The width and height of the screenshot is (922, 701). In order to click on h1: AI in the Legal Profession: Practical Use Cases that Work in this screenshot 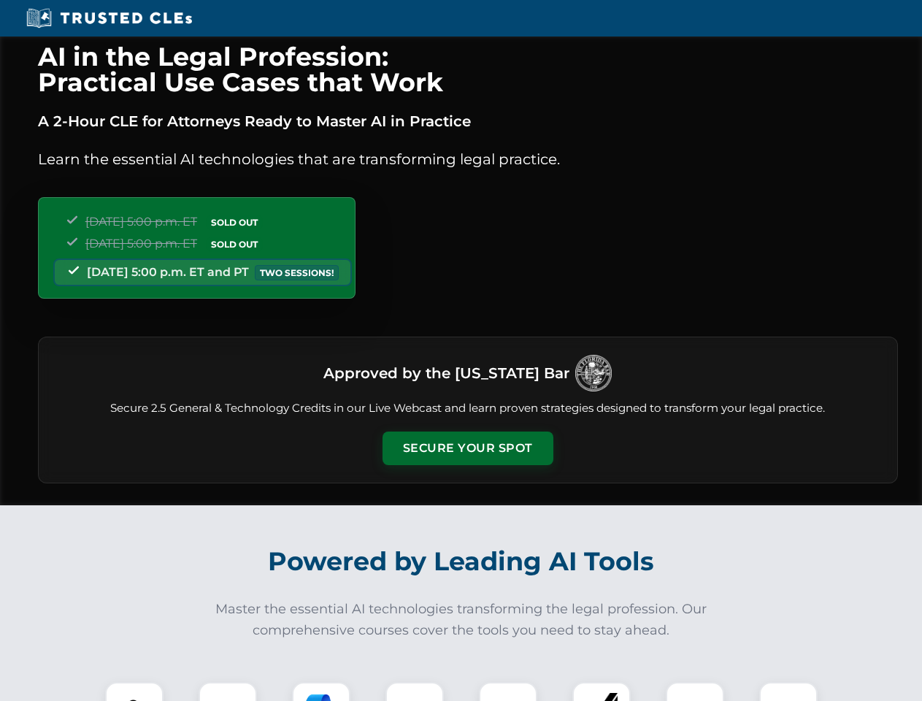, I will do `click(468, 69)`.